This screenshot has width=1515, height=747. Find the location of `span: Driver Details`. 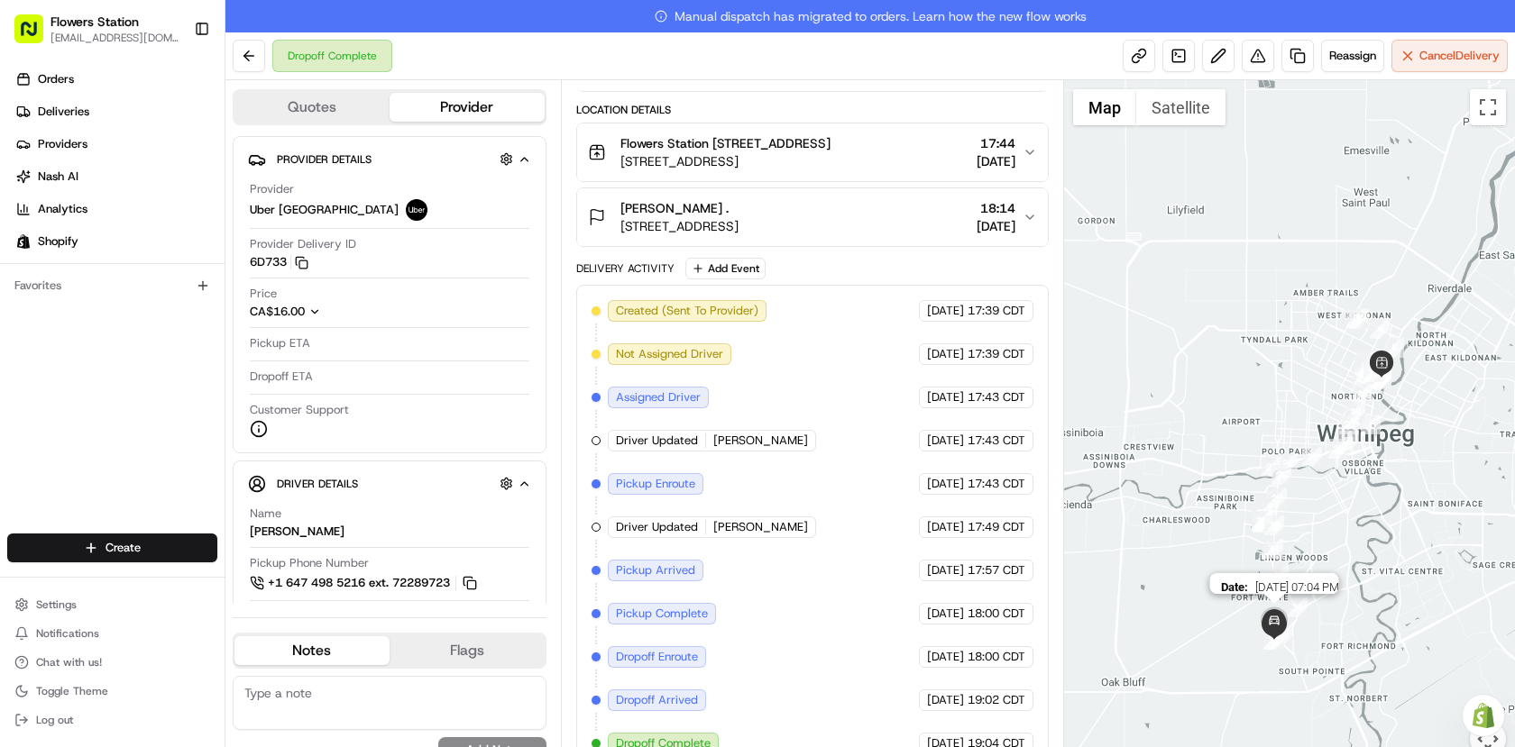

span: Driver Details is located at coordinates (317, 484).